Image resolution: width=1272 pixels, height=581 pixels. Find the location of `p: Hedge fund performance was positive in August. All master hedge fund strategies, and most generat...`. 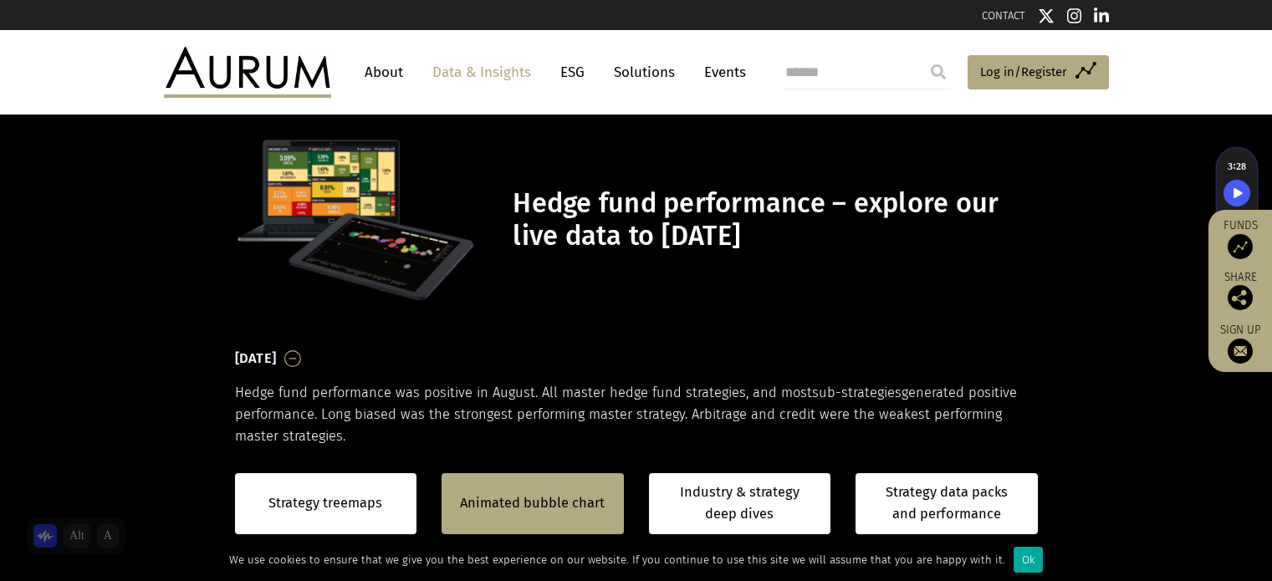

p: Hedge fund performance was positive in August. All master hedge fund strategies, and most generat... is located at coordinates (636, 415).